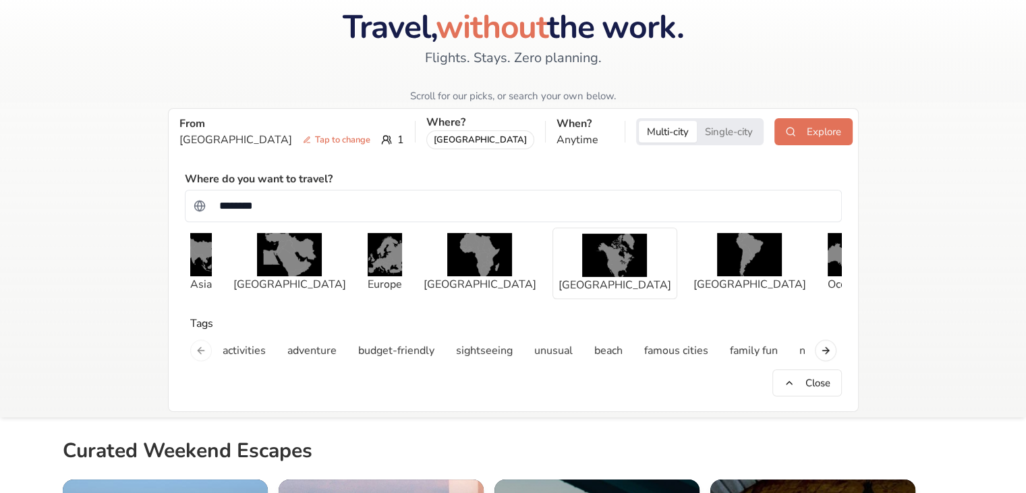 The height and width of the screenshot is (493, 1026). What do you see at coordinates (312, 350) in the screenshot?
I see `button: adventure` at bounding box center [312, 350].